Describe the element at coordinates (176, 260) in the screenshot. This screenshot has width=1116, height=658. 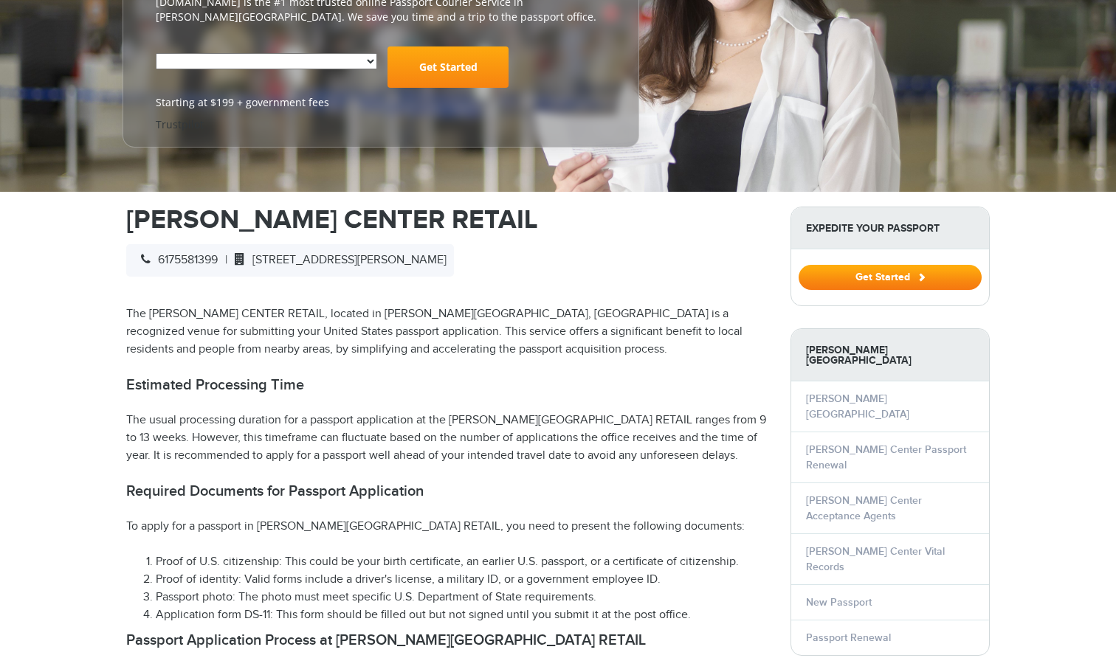
I see `span: 6175581399` at that location.